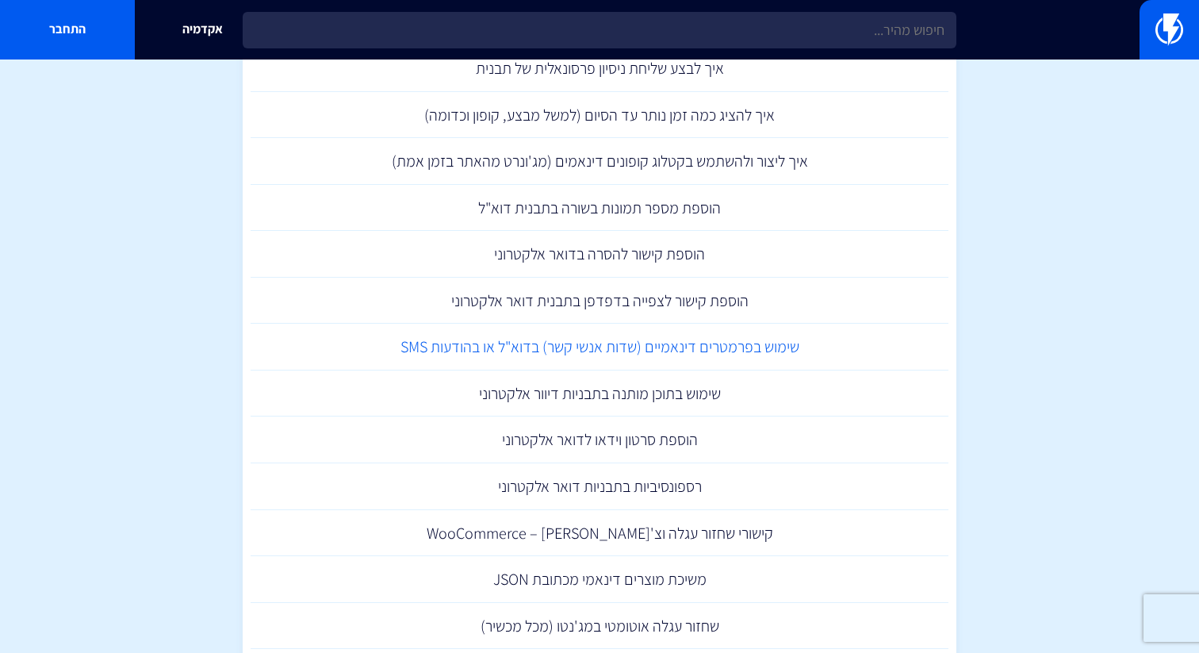 This screenshot has width=1199, height=653. I want to click on a: משיכת מוצרים דינאמי מכתובת JSON, so click(600, 579).